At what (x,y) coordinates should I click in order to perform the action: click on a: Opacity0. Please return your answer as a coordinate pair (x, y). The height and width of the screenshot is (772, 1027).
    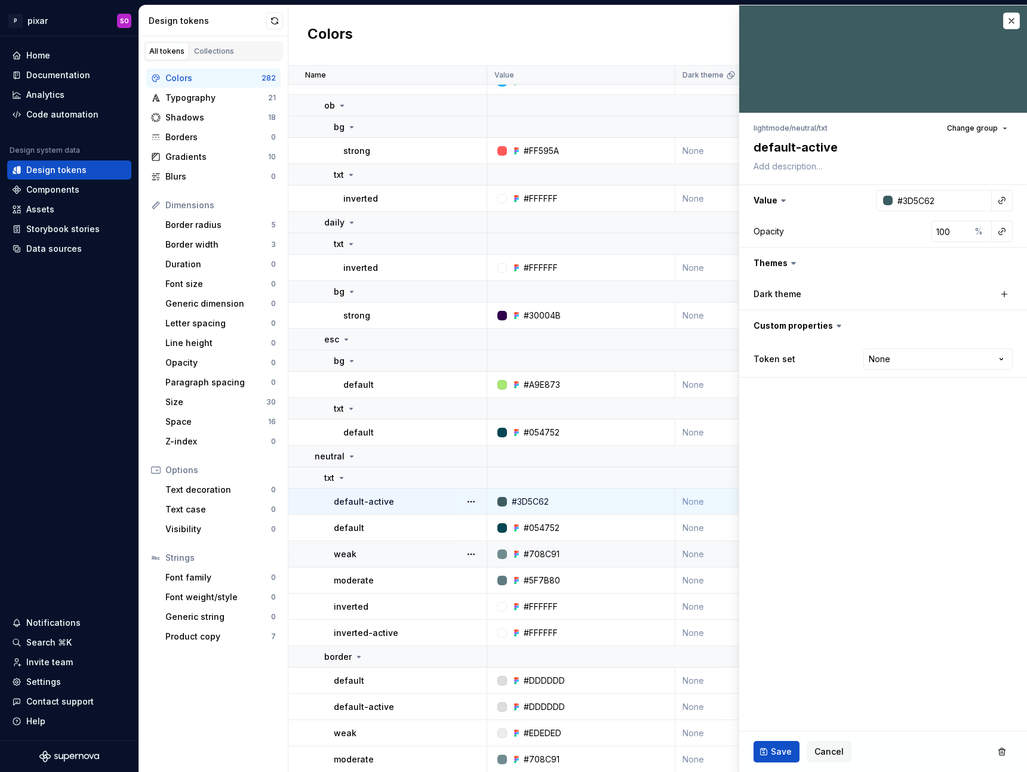
    Looking at the image, I should click on (220, 363).